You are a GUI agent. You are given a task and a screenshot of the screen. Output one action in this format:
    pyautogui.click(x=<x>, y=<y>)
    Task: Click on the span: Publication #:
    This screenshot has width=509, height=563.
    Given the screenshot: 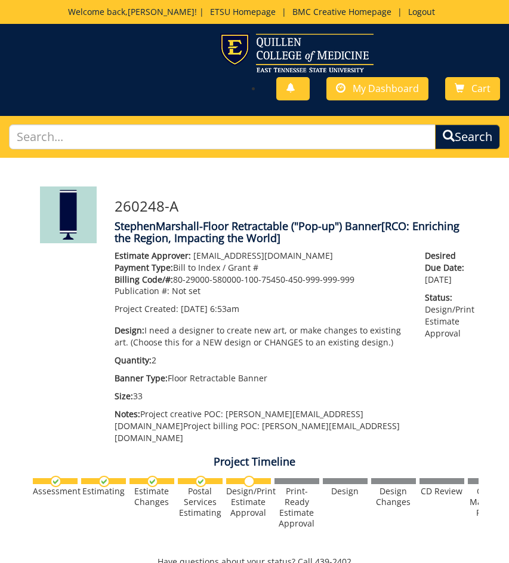 What is the action you would take?
    pyautogui.click(x=142, y=290)
    